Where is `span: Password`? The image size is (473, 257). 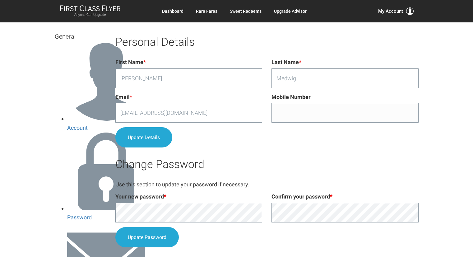 span: Password is located at coordinates (79, 217).